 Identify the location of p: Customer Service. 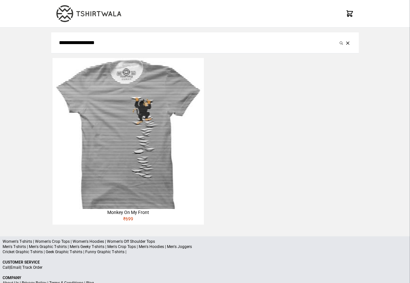
(205, 262).